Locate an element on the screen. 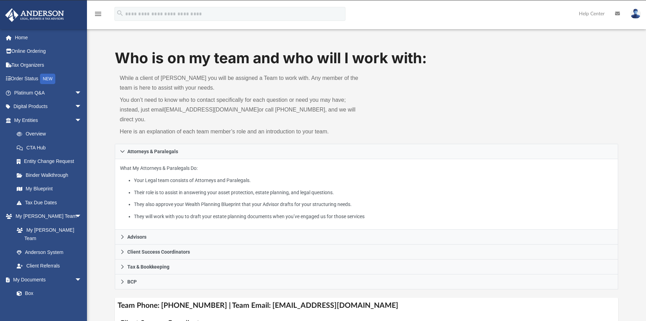 Image resolution: width=646 pixels, height=321 pixels. a: Advisors is located at coordinates (366, 237).